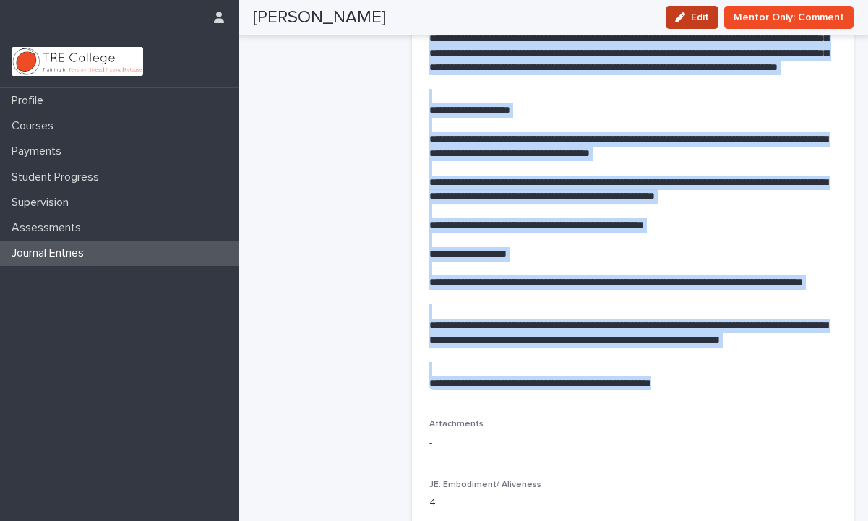  Describe the element at coordinates (485, 485) in the screenshot. I see `span: JE: Embodiment/ Aliveness` at that location.